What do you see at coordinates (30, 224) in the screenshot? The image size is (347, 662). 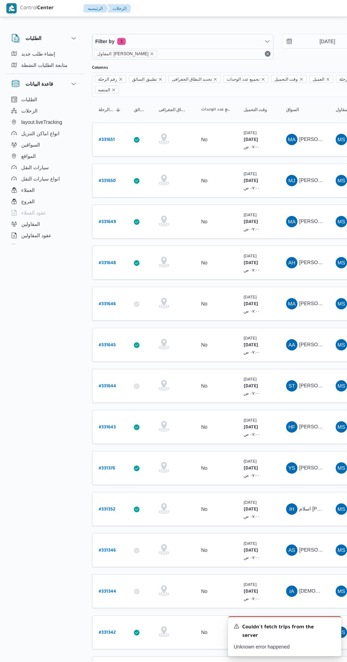 I see `span: المقاولين` at bounding box center [30, 224].